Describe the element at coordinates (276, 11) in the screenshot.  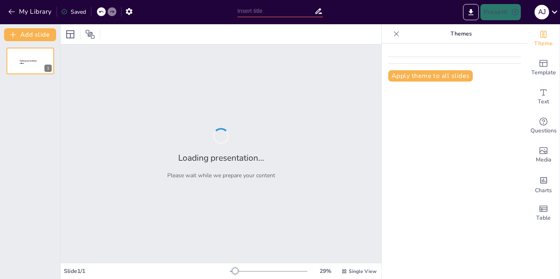
I see `input: Insert title` at that location.